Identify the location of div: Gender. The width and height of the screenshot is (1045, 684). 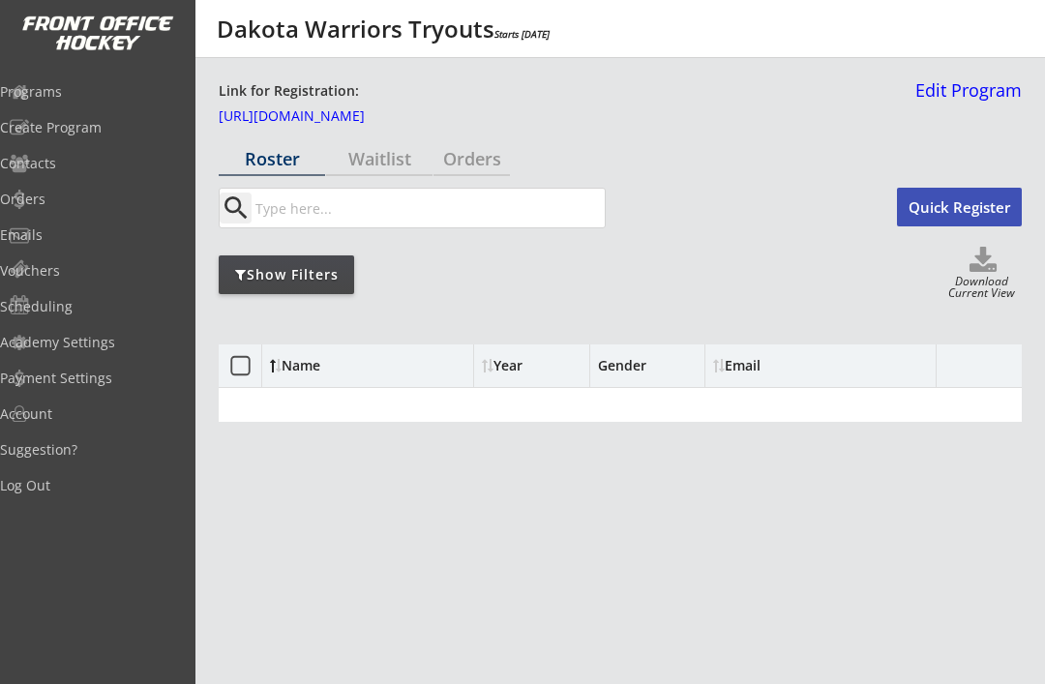
(627, 366).